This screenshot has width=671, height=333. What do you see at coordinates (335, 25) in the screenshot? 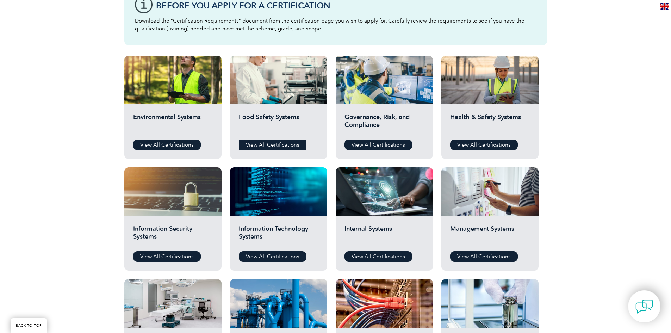
I see `p: Download the “Certification Requirements” document from the certification page you wish to apply ...` at bounding box center [335, 25].